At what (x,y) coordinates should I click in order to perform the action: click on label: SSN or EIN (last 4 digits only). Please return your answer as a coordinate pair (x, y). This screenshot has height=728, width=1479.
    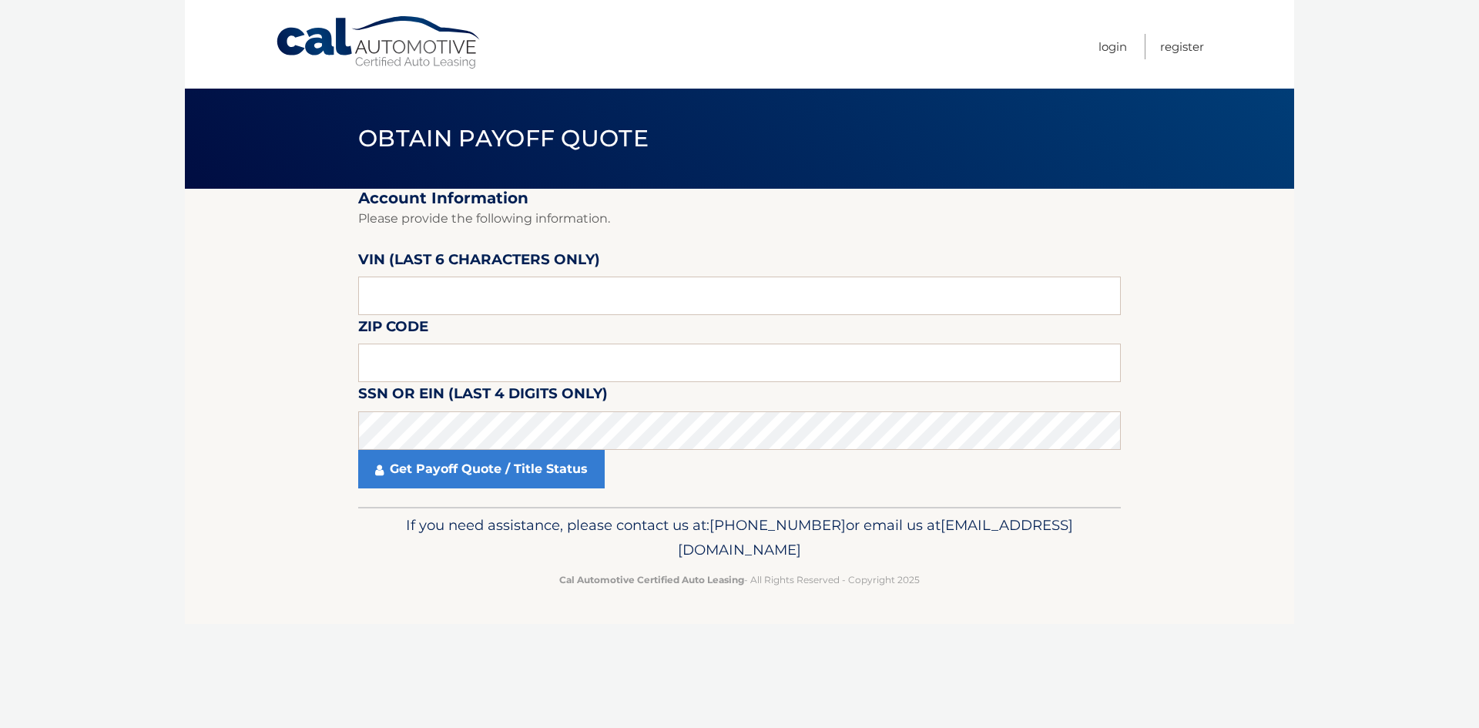
    Looking at the image, I should click on (483, 396).